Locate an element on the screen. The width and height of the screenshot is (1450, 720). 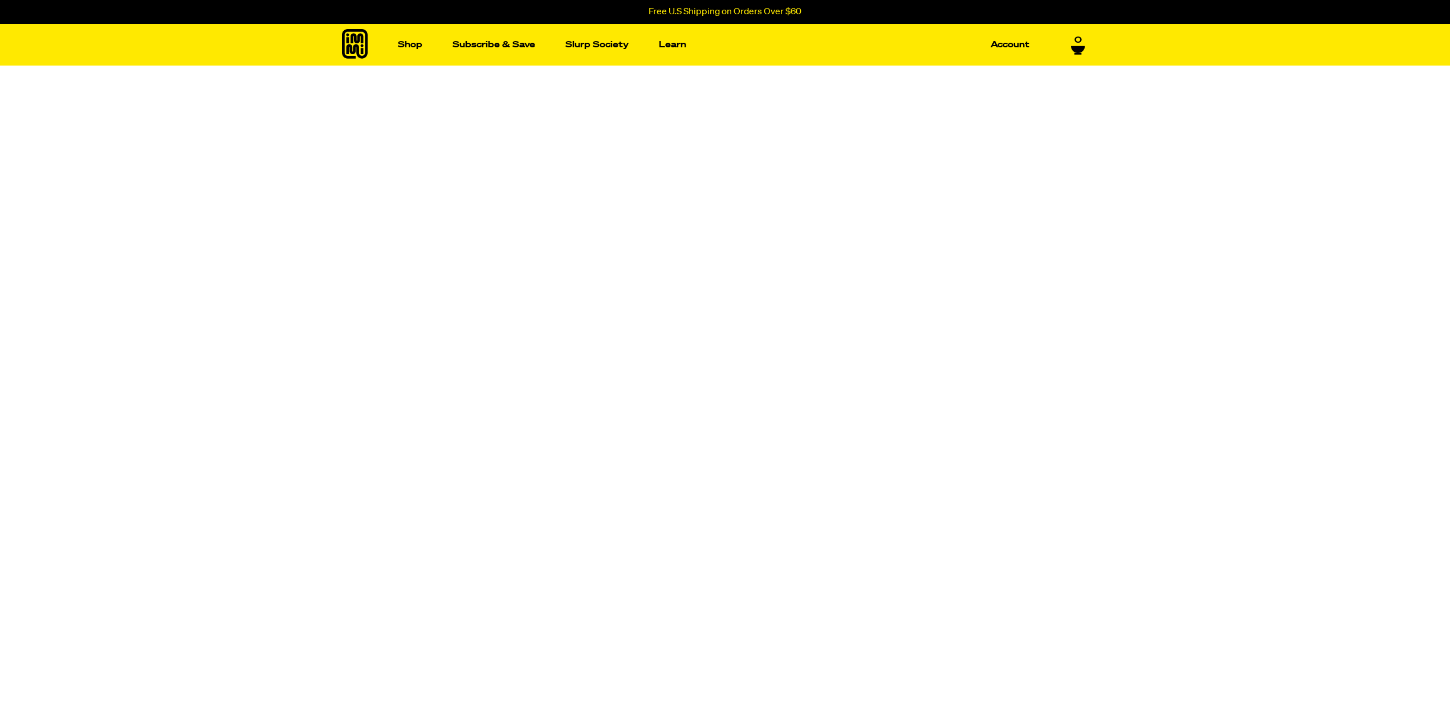
span: 0 is located at coordinates (1078, 40).